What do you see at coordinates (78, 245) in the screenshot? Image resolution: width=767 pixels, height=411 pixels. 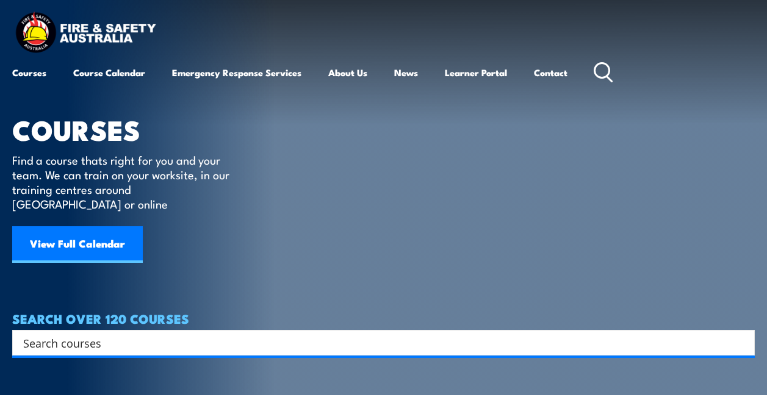 I see `a: View Full Calendar` at bounding box center [78, 245].